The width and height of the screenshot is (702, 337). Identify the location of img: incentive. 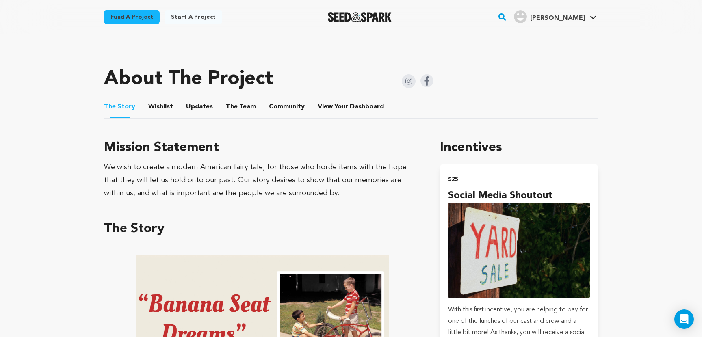
(519, 250).